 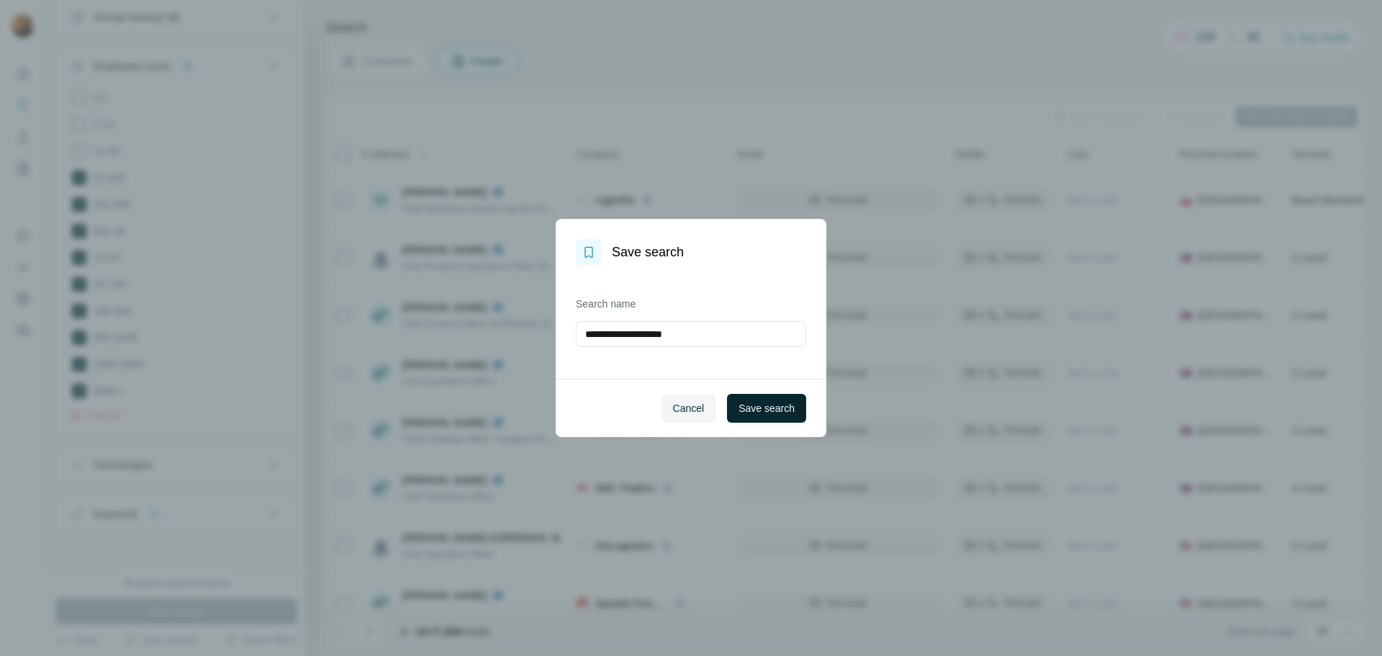 I want to click on button: Save search, so click(x=766, y=408).